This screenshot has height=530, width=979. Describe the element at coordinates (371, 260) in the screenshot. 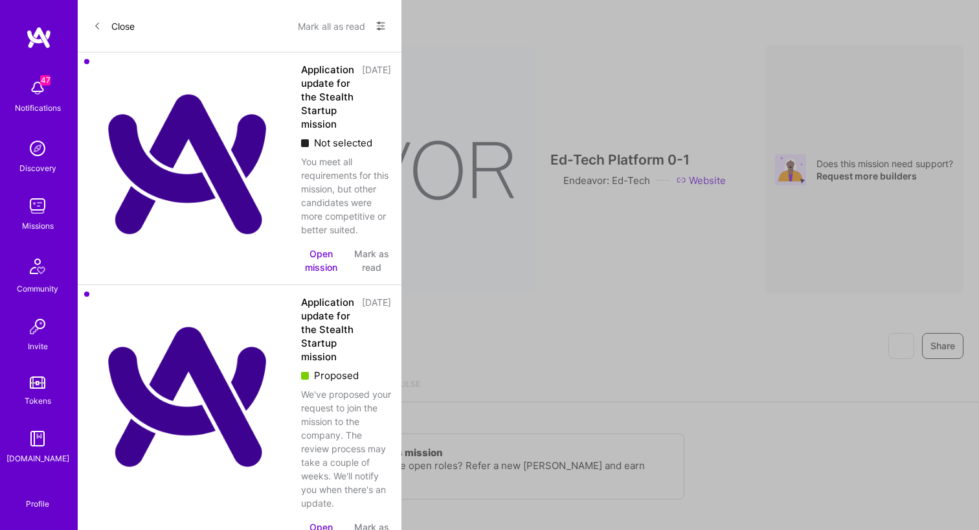

I see `button: Mark as read` at that location.